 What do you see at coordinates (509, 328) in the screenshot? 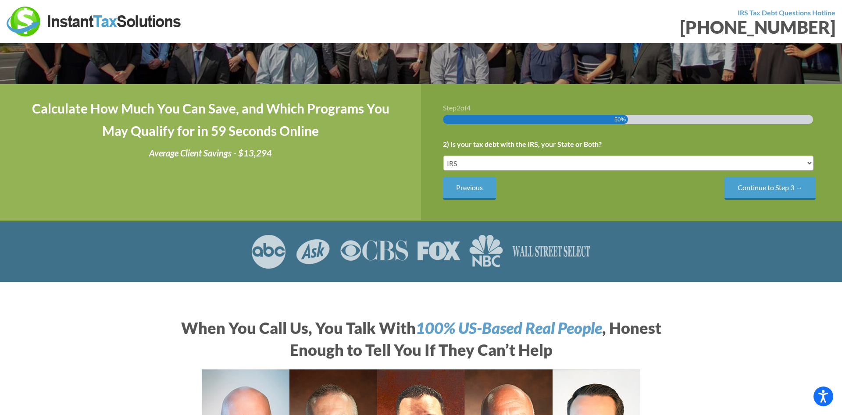
I see `i: 100% US-Based Real People` at bounding box center [509, 328].